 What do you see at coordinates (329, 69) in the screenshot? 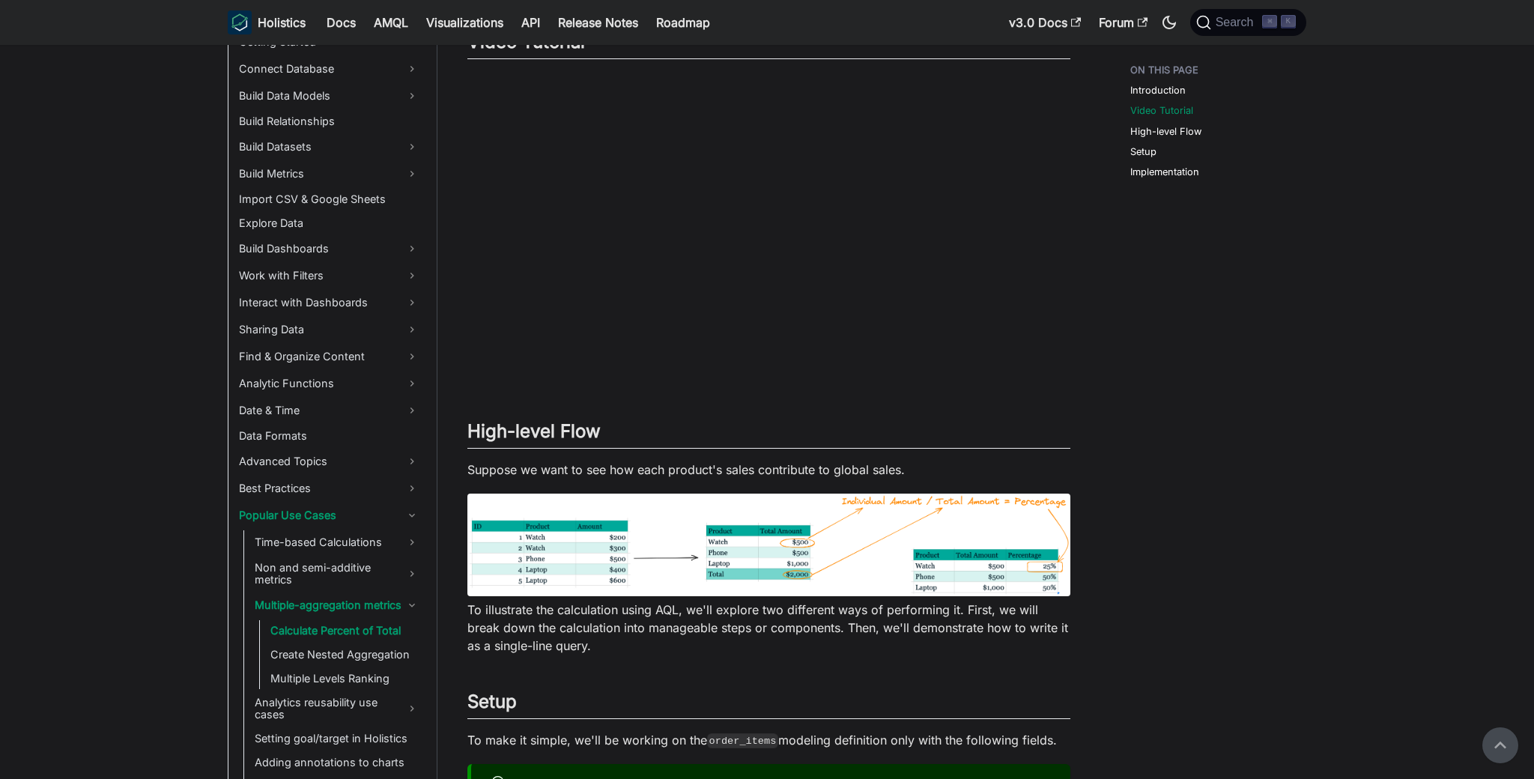
I see `a: Connect Database` at bounding box center [329, 69].